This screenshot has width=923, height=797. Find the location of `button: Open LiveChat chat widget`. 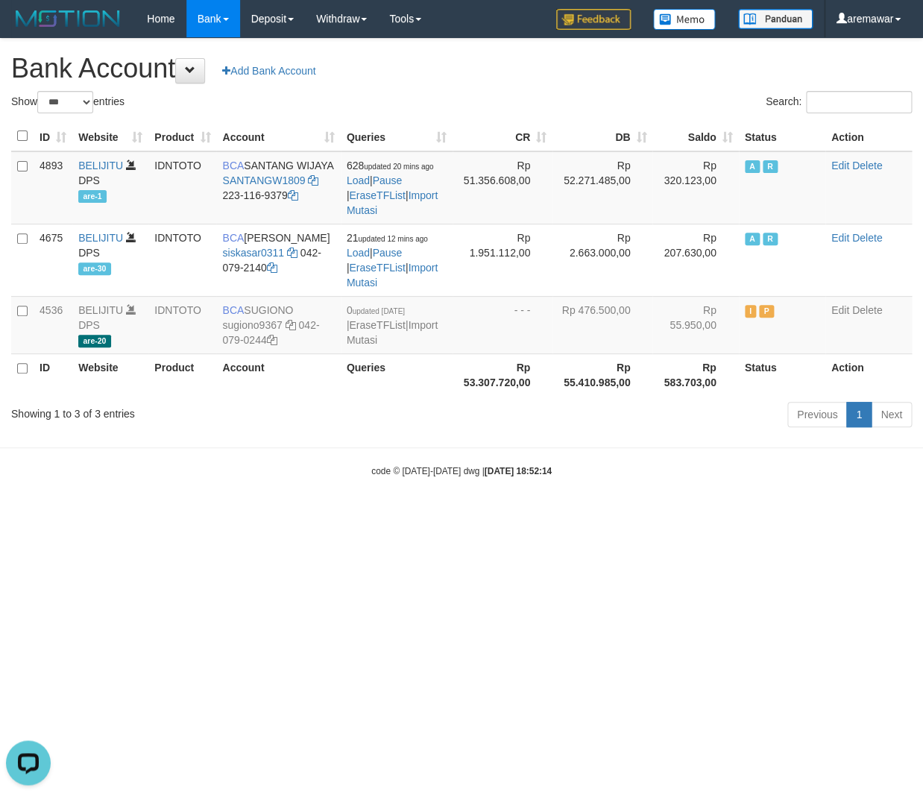

button: Open LiveChat chat widget is located at coordinates (28, 28).